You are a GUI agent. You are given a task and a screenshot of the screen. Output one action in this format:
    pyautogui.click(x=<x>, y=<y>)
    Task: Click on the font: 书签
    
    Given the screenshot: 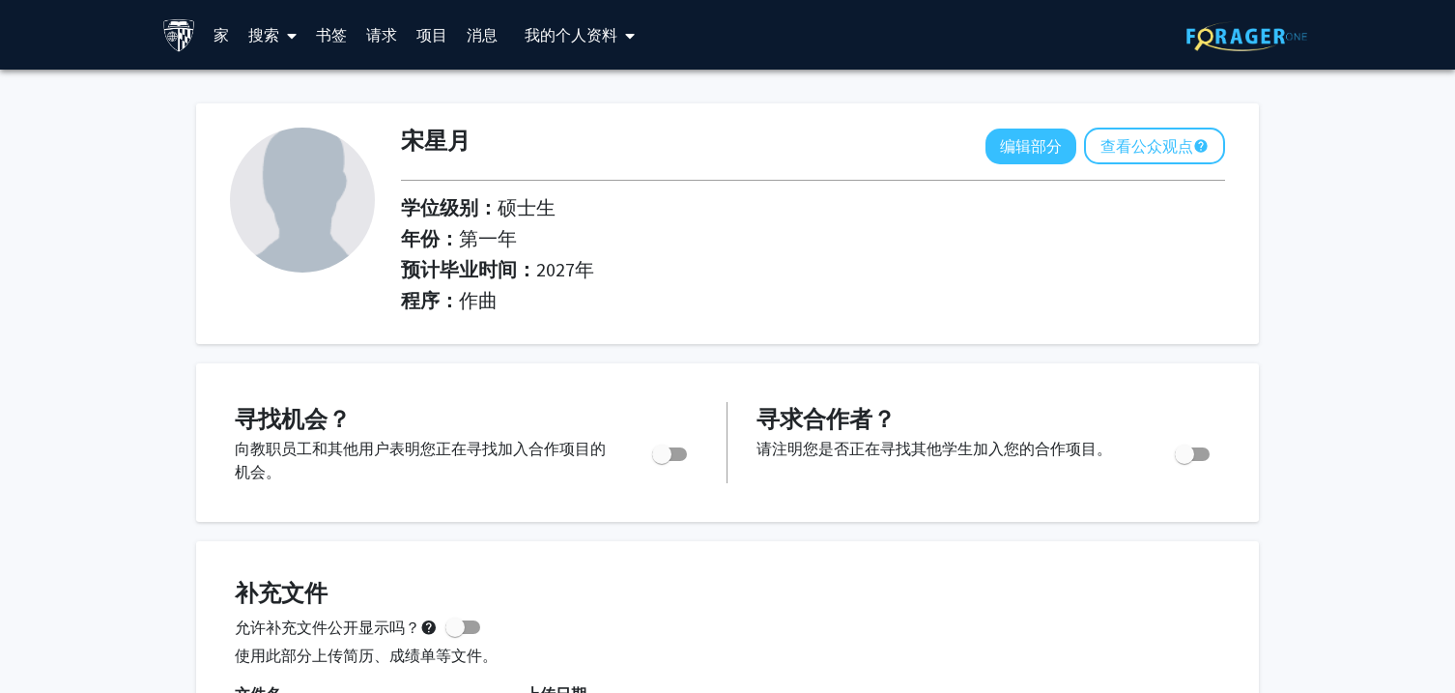 What is the action you would take?
    pyautogui.click(x=331, y=35)
    